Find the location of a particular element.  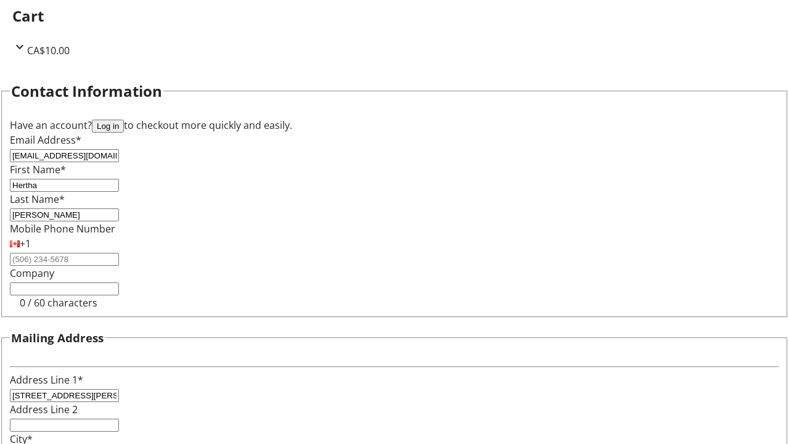

label: Company is located at coordinates (32, 273).